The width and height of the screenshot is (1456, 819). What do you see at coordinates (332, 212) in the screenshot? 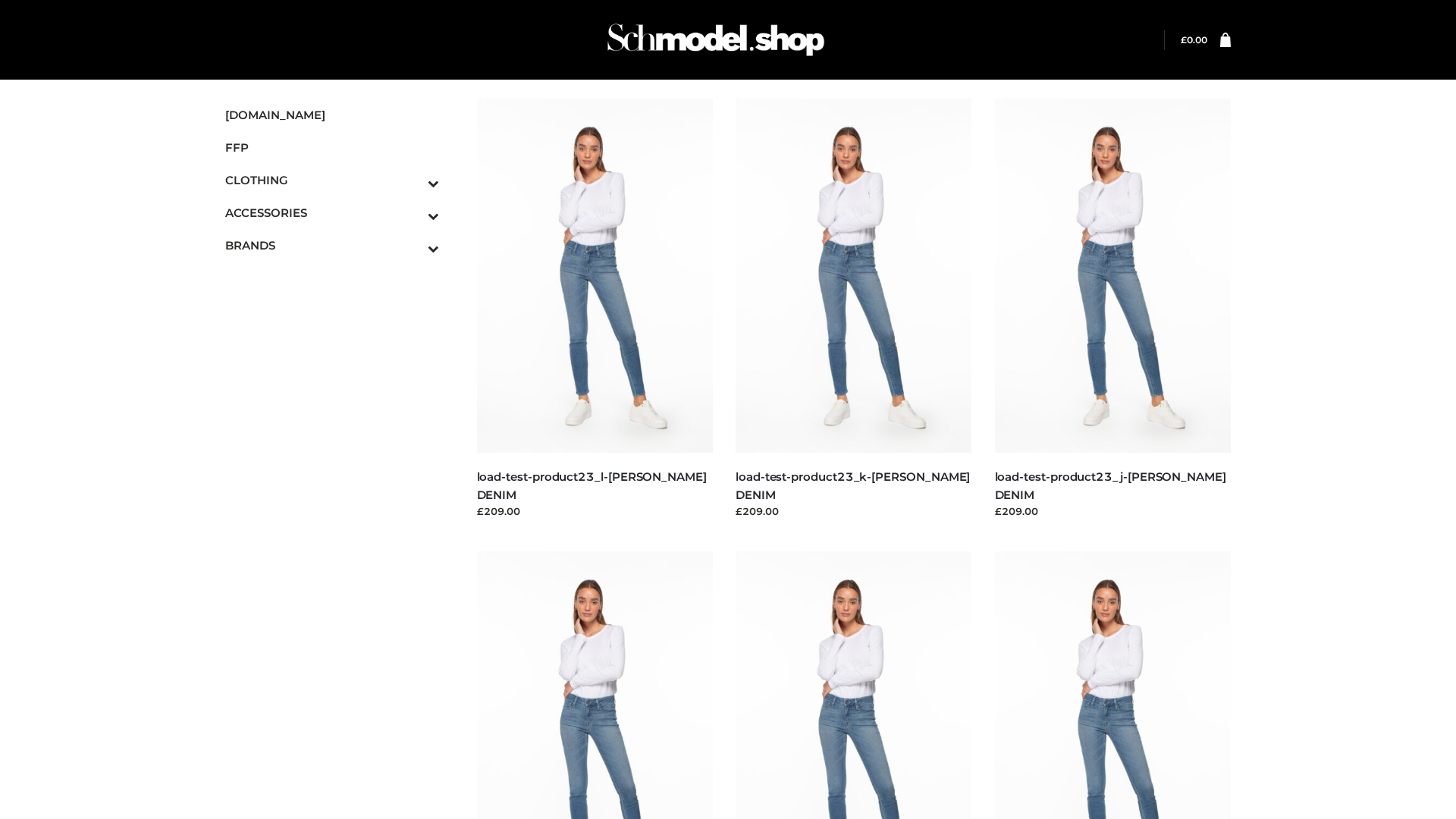
I see `a: ACCESSORIESToggle Submenu` at bounding box center [332, 212].